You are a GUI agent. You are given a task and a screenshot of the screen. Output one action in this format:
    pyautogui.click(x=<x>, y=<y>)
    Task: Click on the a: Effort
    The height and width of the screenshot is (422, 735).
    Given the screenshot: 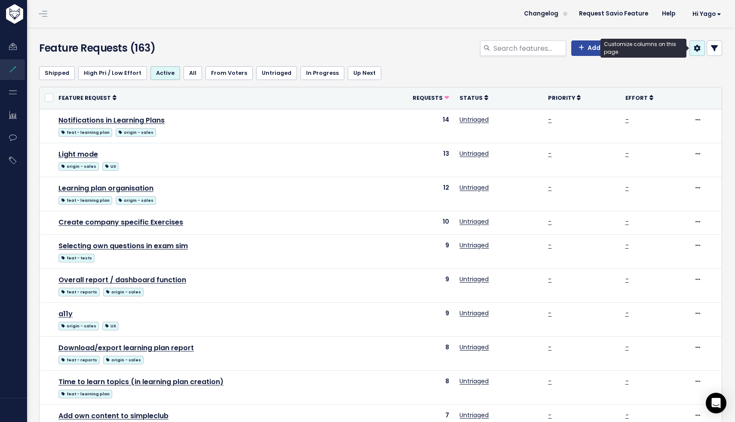 What is the action you would take?
    pyautogui.click(x=639, y=98)
    